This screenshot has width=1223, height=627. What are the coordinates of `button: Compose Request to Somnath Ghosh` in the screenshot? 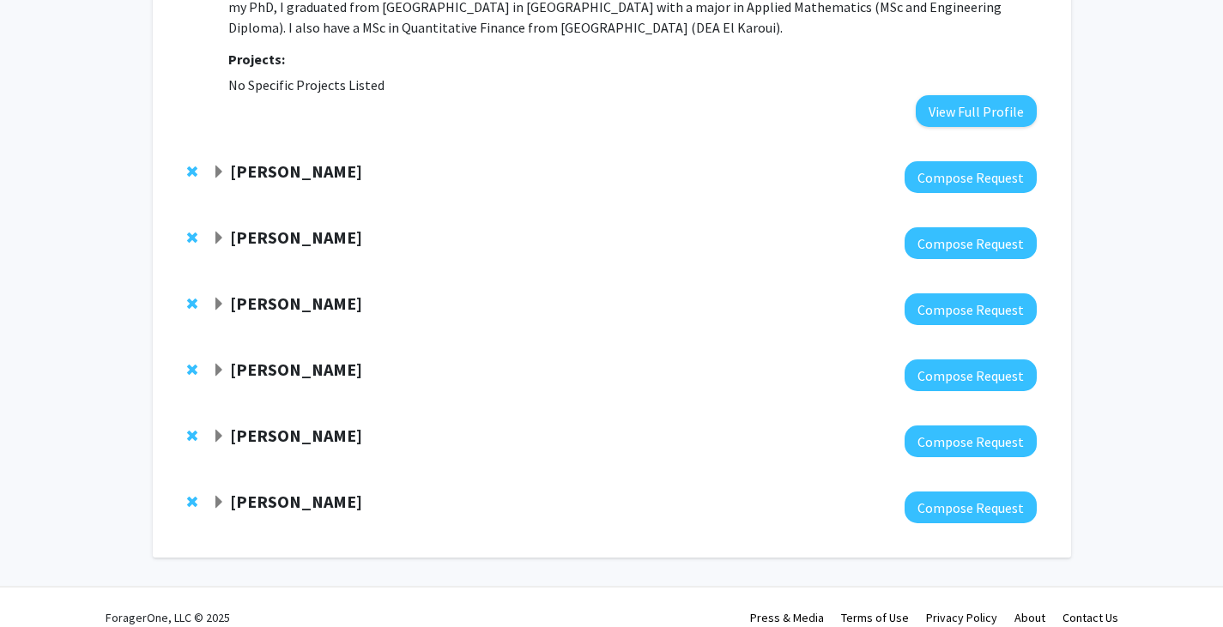 It's located at (970, 375).